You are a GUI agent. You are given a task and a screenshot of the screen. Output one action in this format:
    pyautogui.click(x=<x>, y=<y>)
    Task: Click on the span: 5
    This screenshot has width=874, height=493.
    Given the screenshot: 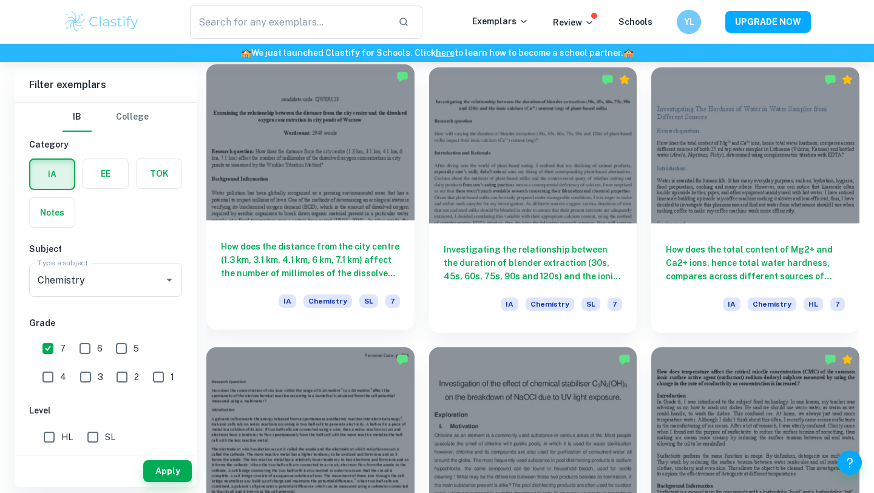 What is the action you would take?
    pyautogui.click(x=136, y=348)
    